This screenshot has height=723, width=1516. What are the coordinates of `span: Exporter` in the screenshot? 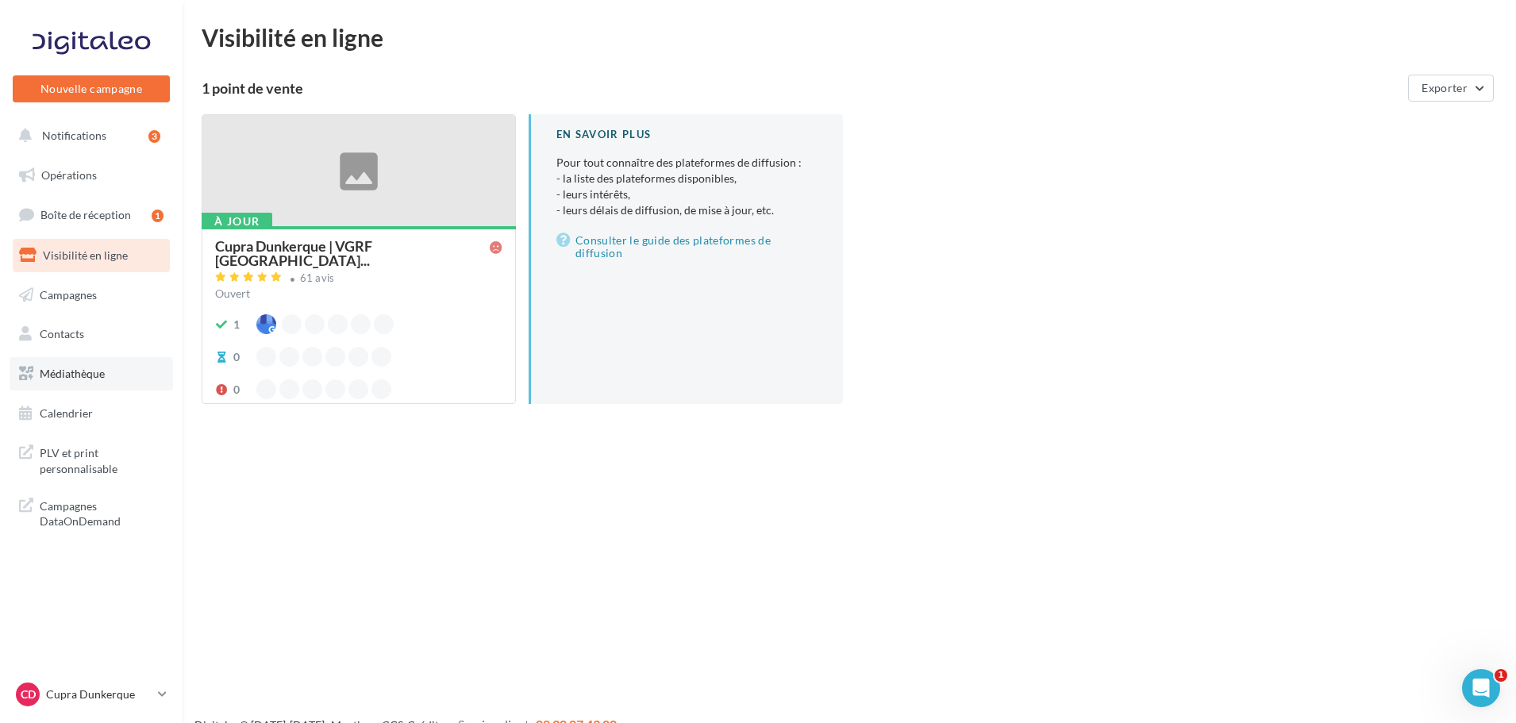 It's located at (1445, 87).